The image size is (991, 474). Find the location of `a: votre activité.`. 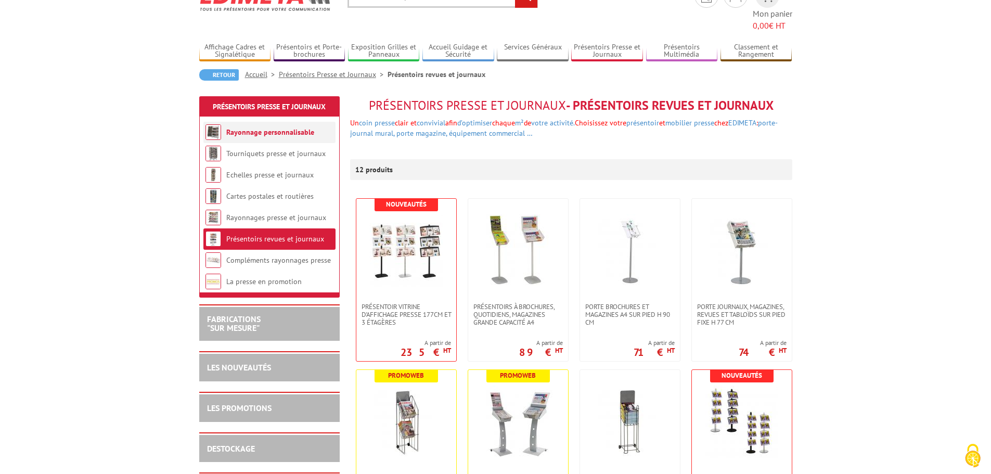

a: votre activité. is located at coordinates (553, 123).